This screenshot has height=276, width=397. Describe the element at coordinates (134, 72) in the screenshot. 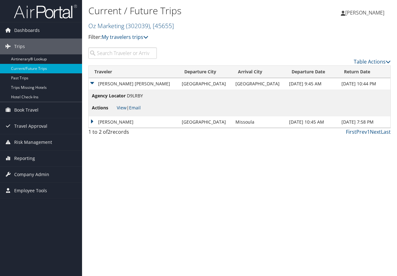

I see `th: Traveler: activate to sort column ascending` at that location.